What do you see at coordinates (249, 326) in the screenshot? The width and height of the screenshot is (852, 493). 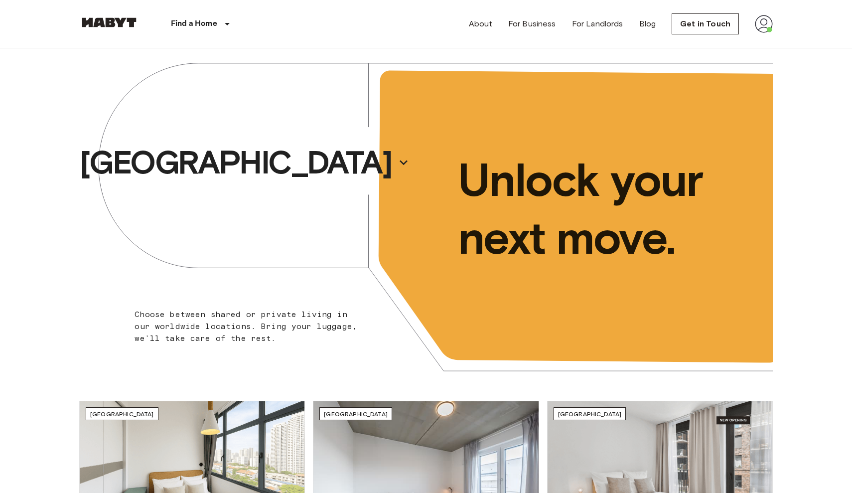 I see `p: Choose between shared or private living in our worldwide locations. Bring your luggage, we'll tak...` at bounding box center [249, 326].